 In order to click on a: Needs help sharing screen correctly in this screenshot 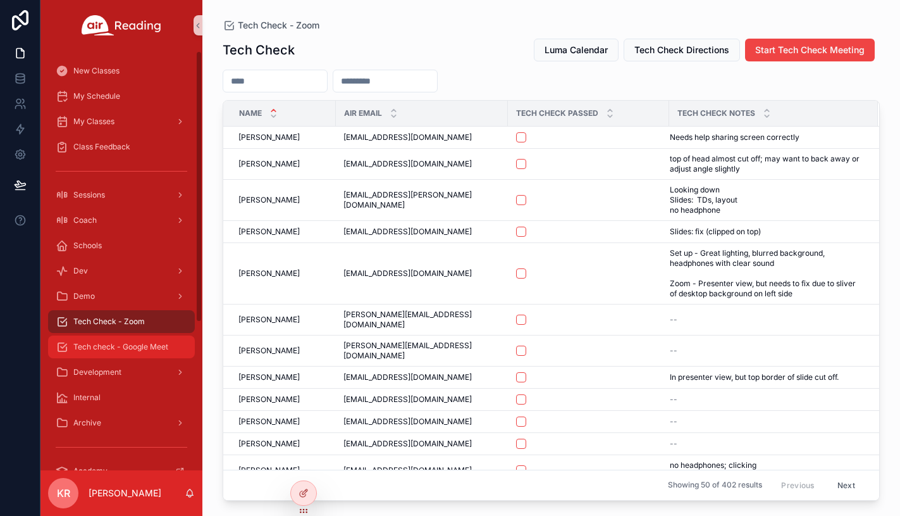, I will do `click(766, 137)`.